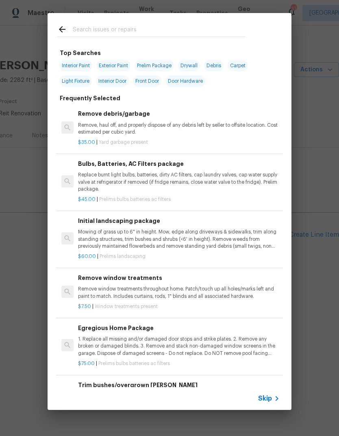  Describe the element at coordinates (179, 221) in the screenshot. I see `h6: Initial landscaping package` at that location.